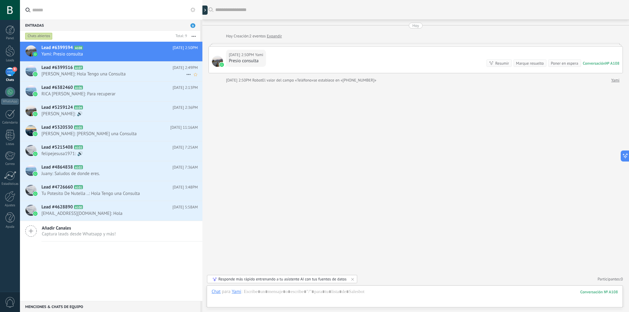 The width and height of the screenshot is (629, 312). I want to click on div: Listas, so click(10, 144).